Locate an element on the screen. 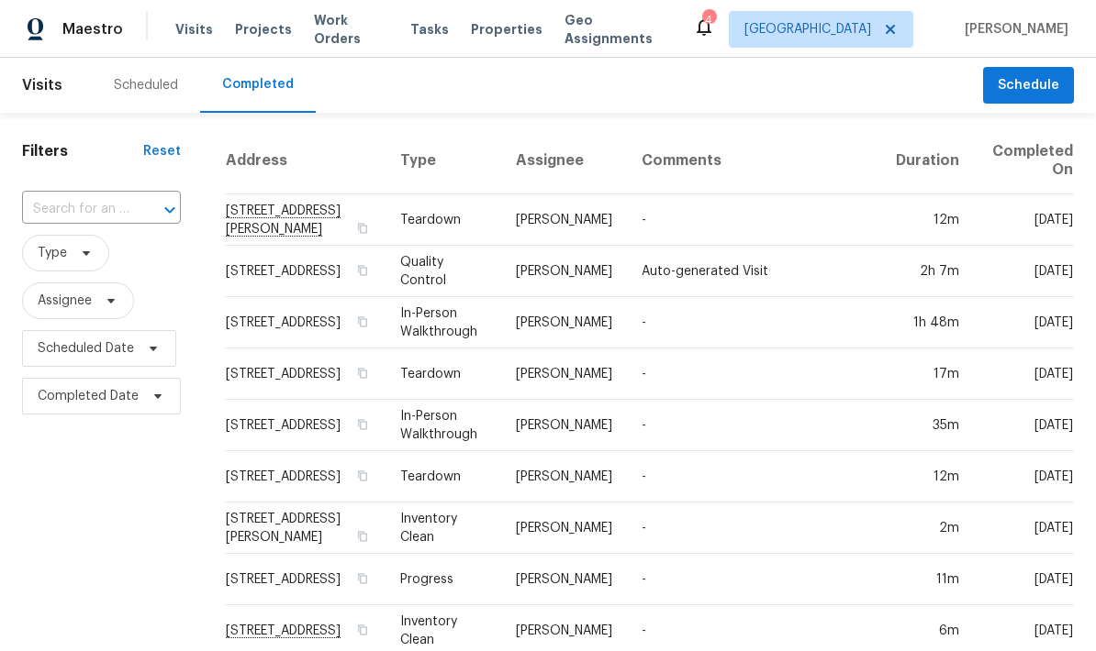 This screenshot has width=1096, height=651. th: Completed On is located at coordinates (1023, 161).